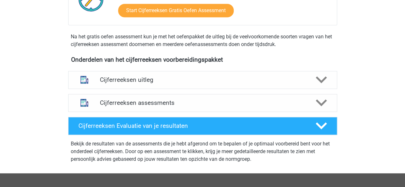 The image size is (405, 187). Describe the element at coordinates (203, 126) in the screenshot. I see `a: Cijferreeksen Evaluatie van je resultaten` at that location.